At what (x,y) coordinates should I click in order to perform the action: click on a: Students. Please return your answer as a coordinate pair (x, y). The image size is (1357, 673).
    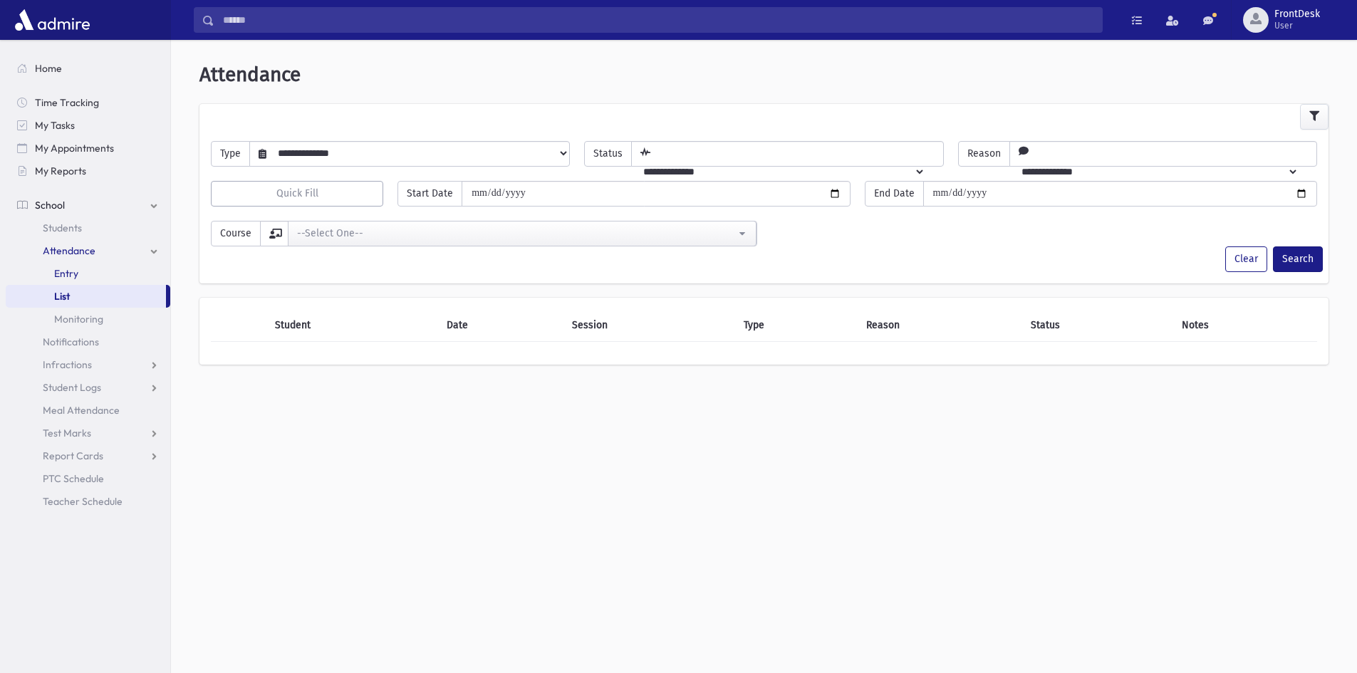
    Looking at the image, I should click on (88, 228).